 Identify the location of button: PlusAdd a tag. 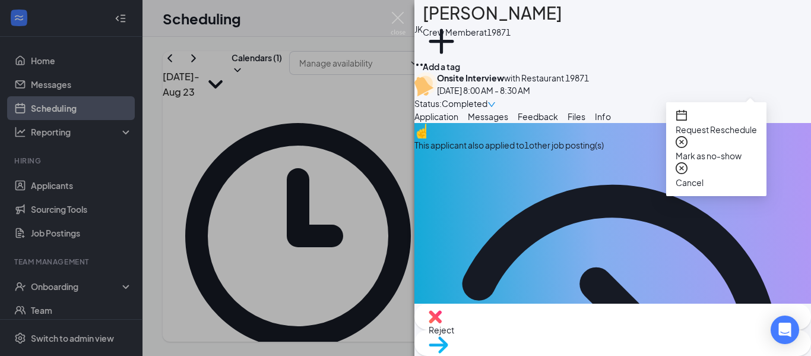
(441, 48).